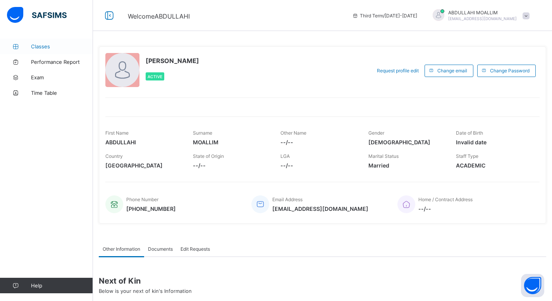 This screenshot has width=552, height=301. Describe the element at coordinates (287, 199) in the screenshot. I see `span: Email Address` at that location.